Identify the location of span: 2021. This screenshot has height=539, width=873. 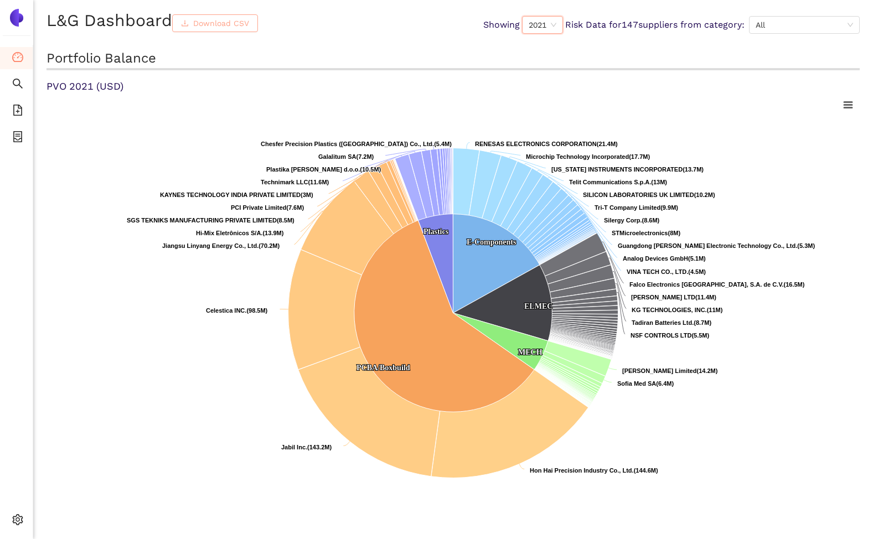
(543, 25).